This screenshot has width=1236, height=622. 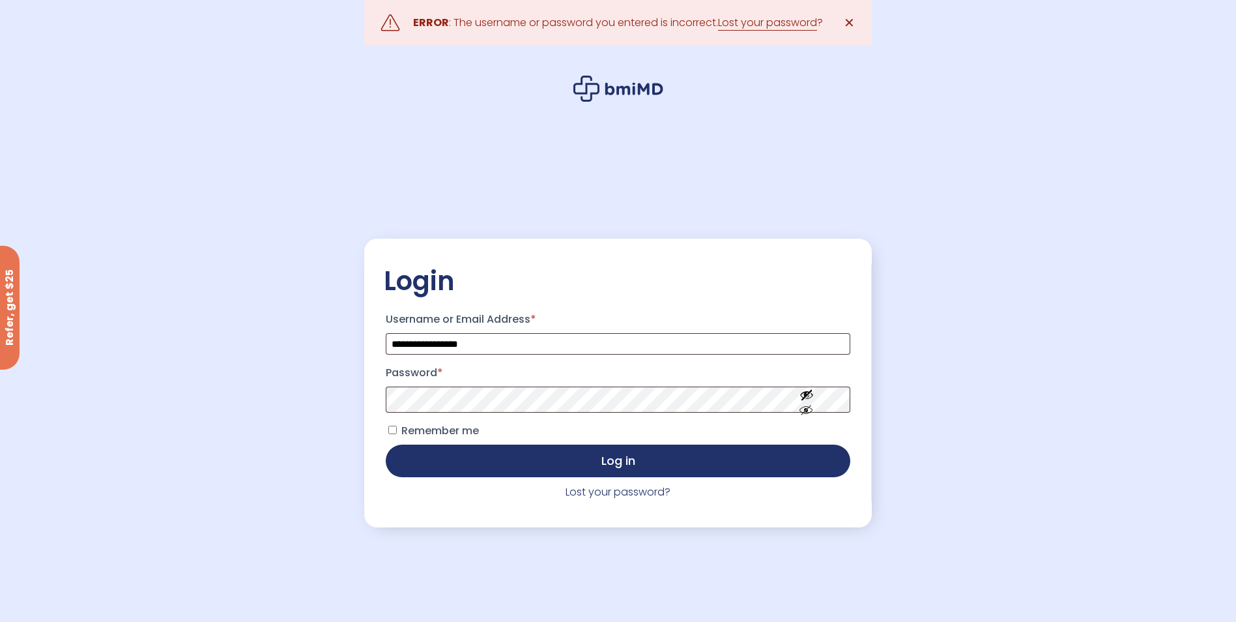 I want to click on label: Password, so click(x=618, y=373).